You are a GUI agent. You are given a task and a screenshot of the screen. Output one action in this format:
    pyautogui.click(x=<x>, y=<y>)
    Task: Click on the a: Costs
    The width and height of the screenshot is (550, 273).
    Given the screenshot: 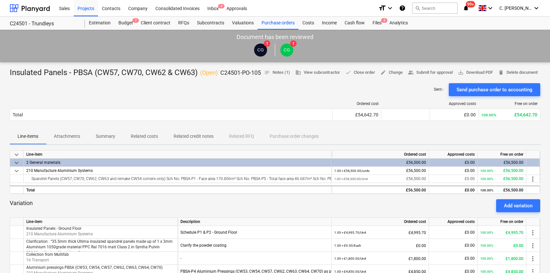 What is the action you would take?
    pyautogui.click(x=308, y=23)
    